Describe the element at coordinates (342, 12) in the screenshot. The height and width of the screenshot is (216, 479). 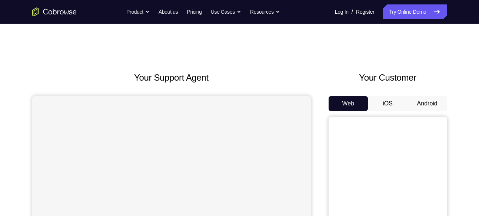
I see `a: Log In` at that location.